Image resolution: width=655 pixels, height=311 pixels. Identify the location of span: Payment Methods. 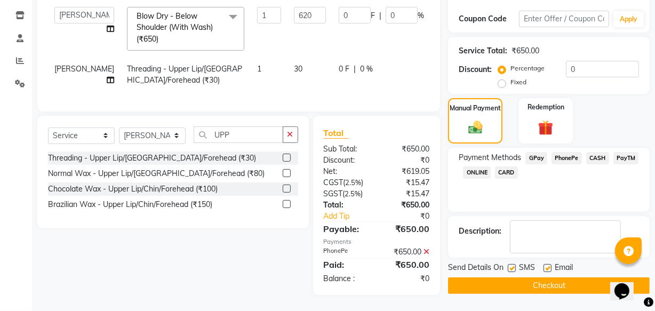
(490, 157).